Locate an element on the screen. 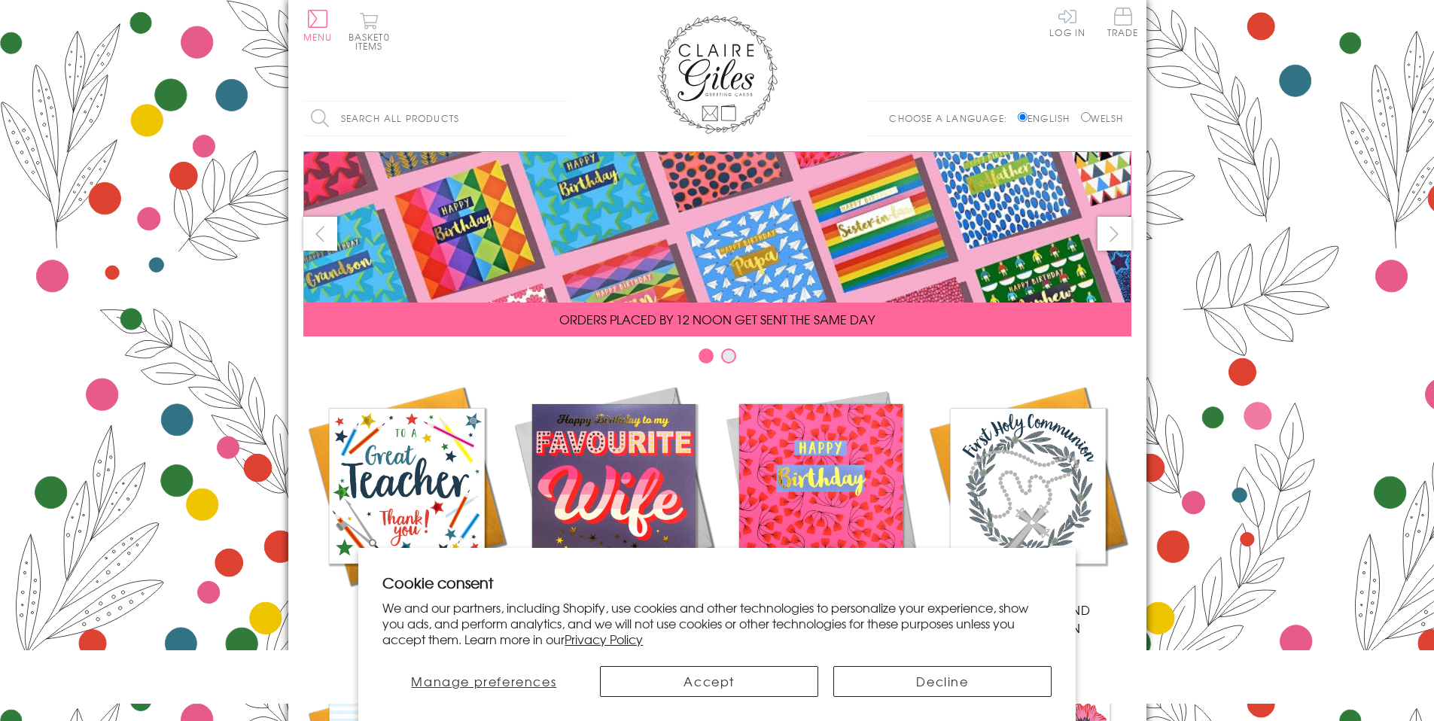  span: ORDERS PLACED BY 12 NOON GET SENT THE SAME DAY is located at coordinates (717, 319).